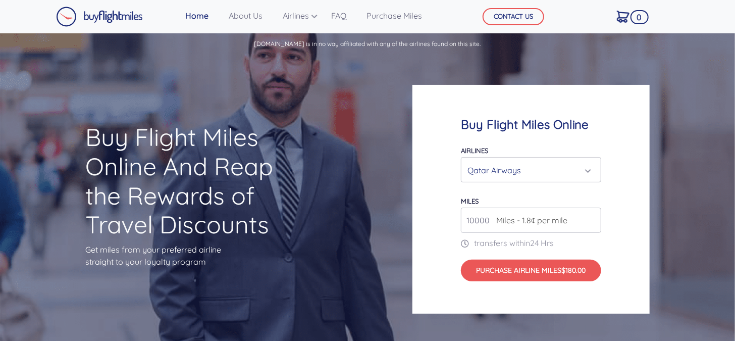 The image size is (735, 341). What do you see at coordinates (469, 201) in the screenshot?
I see `label: miles` at bounding box center [469, 201].